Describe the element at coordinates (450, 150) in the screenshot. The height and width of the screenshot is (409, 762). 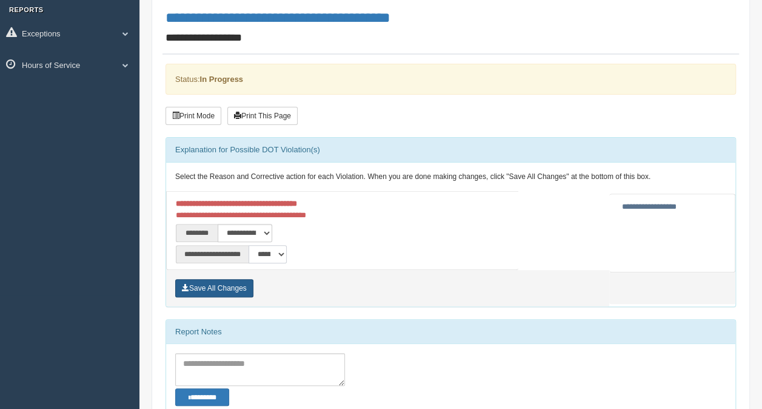
I see `div: Explanation for Possible DOT Violation(s)` at that location.